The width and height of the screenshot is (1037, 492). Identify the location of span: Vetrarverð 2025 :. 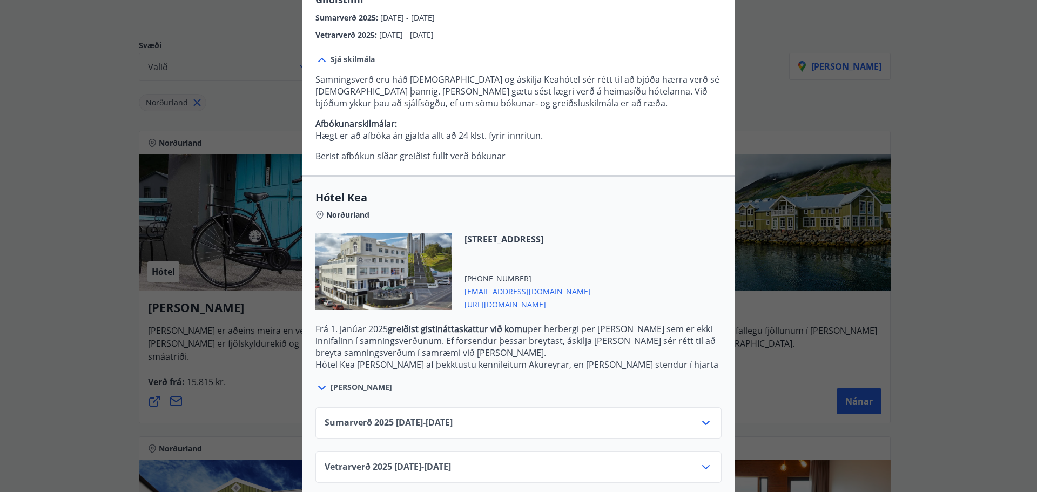
(347, 35).